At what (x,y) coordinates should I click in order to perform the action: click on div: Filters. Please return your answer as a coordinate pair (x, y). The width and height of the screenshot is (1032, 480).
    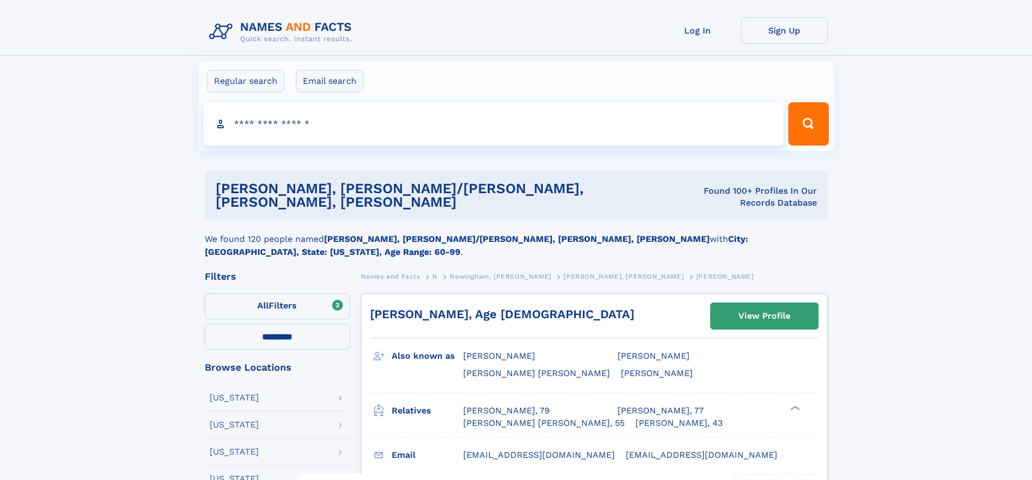
    Looking at the image, I should click on (277, 277).